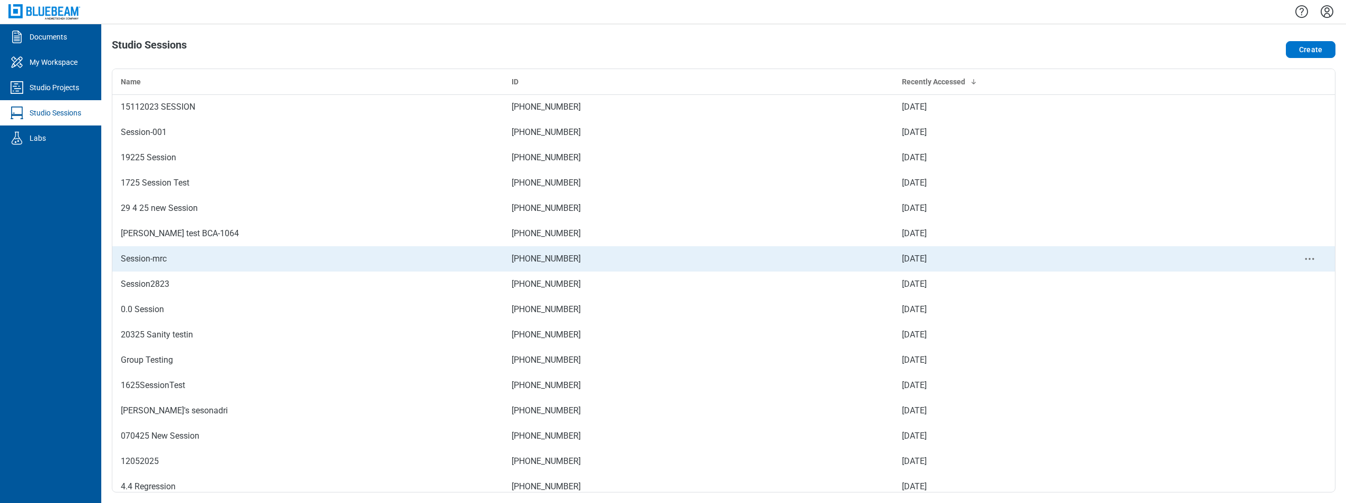 The image size is (1346, 503). I want to click on div: 15112023 SESSION, so click(307, 107).